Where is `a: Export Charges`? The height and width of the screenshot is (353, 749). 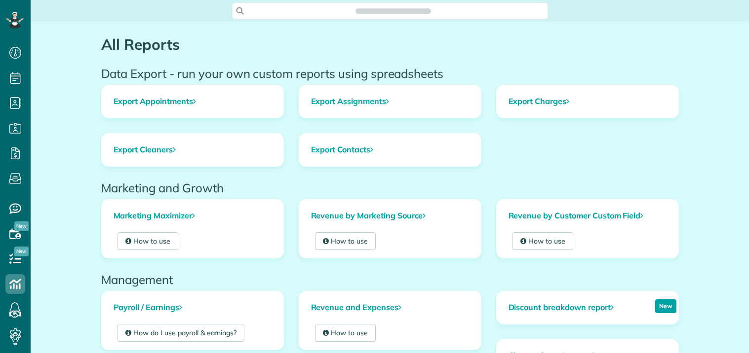
a: Export Charges is located at coordinates (587, 102).